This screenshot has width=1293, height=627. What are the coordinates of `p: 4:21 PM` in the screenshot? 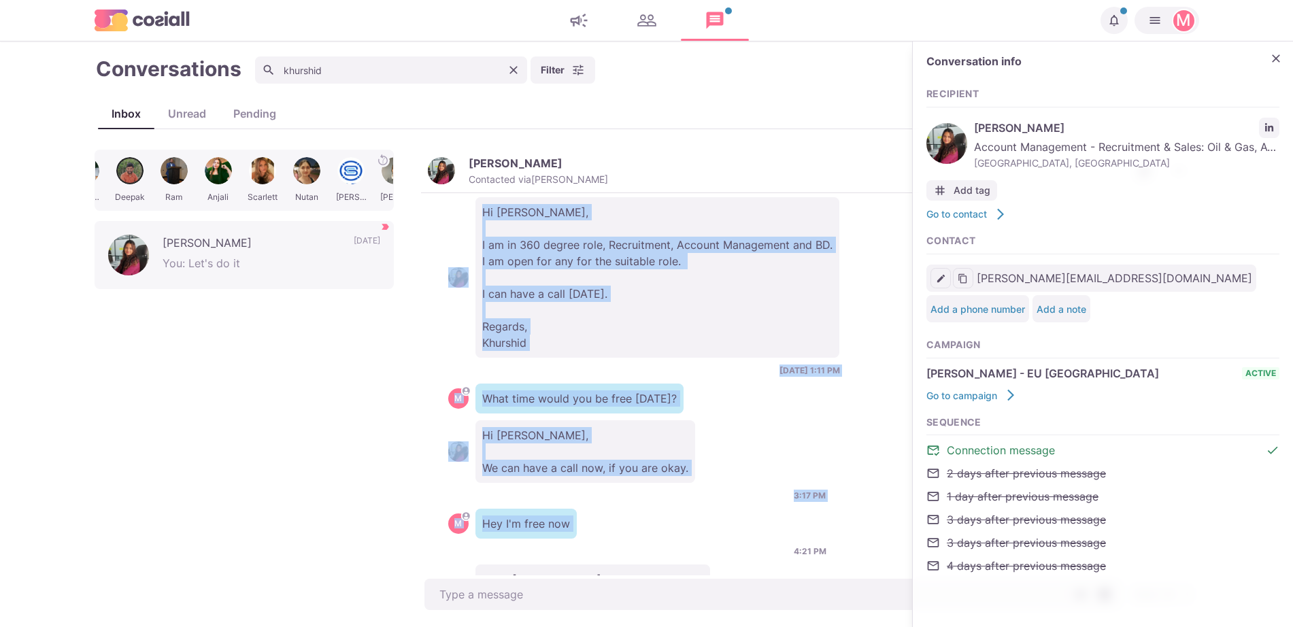 It's located at (810, 552).